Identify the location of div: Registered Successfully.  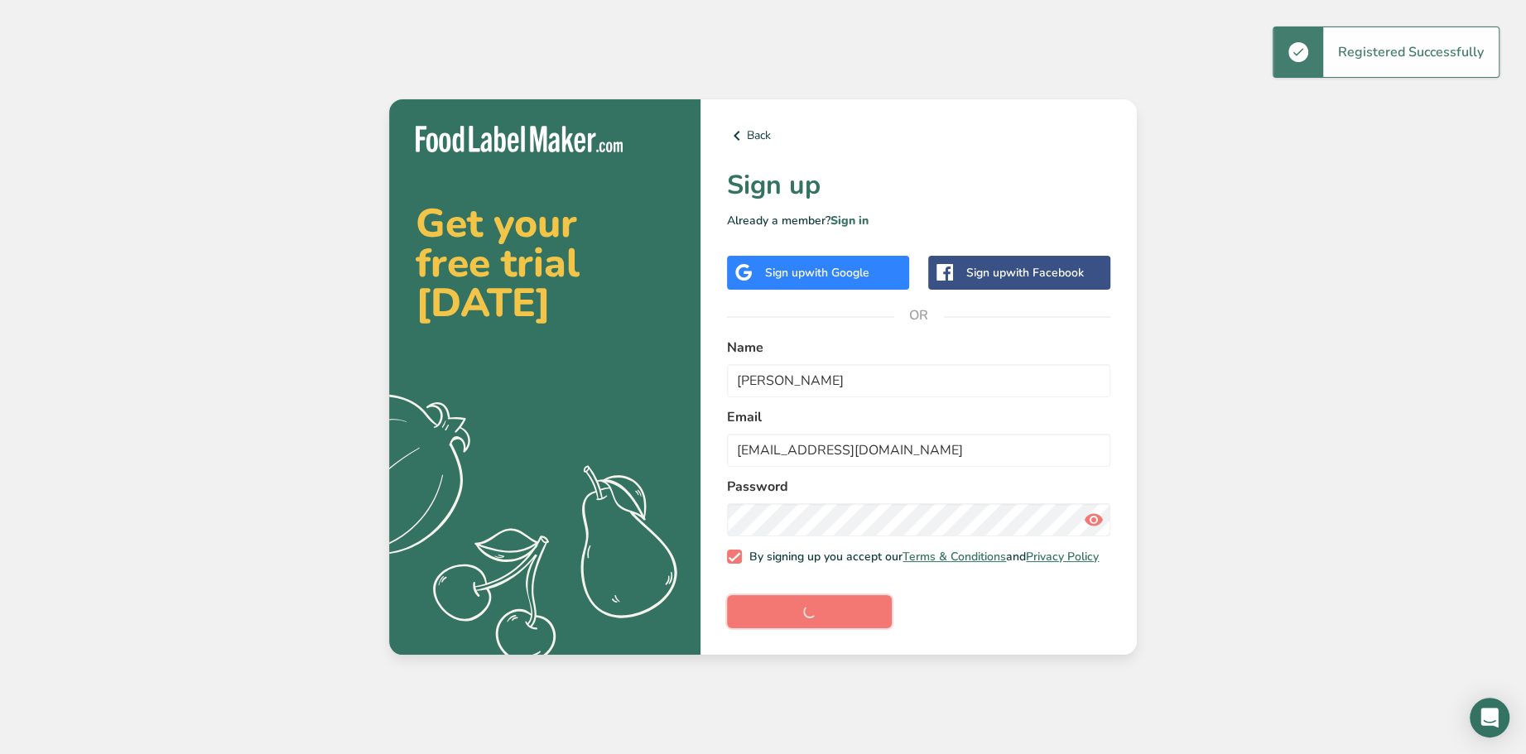
(1411, 52).